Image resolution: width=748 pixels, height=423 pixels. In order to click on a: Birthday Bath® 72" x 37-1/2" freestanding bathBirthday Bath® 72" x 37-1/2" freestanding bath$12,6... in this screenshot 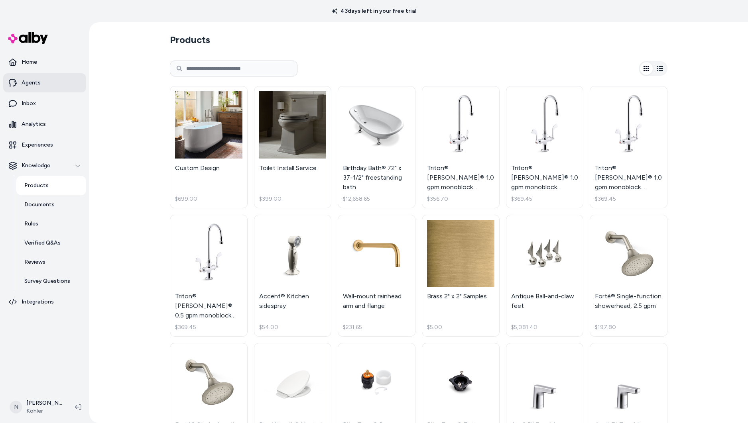, I will do `click(376, 147)`.